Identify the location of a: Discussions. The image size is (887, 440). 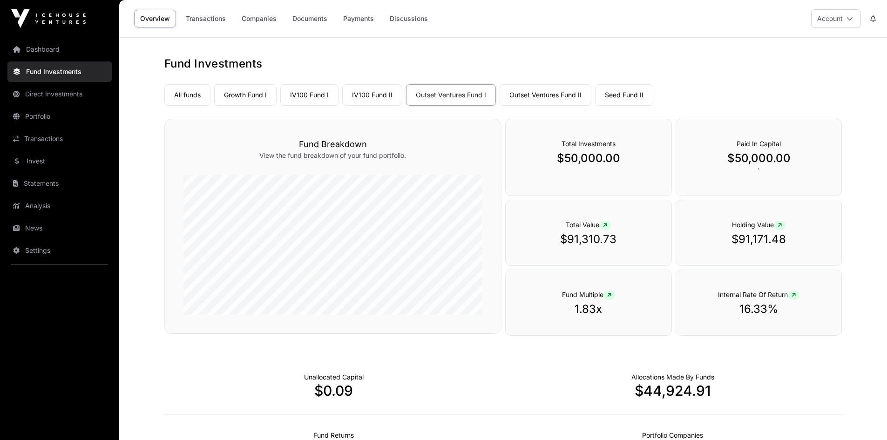
(409, 19).